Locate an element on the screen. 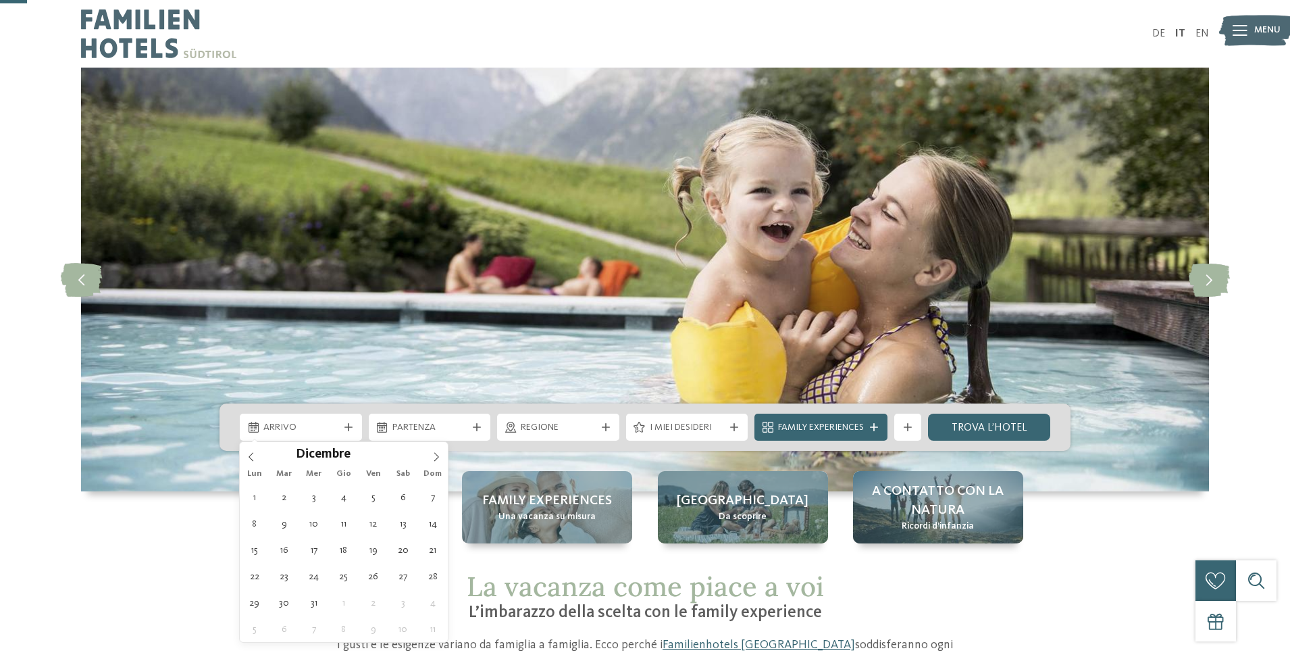 This screenshot has height=655, width=1290. span: Dicembre 1, 2025 is located at coordinates (254, 497).